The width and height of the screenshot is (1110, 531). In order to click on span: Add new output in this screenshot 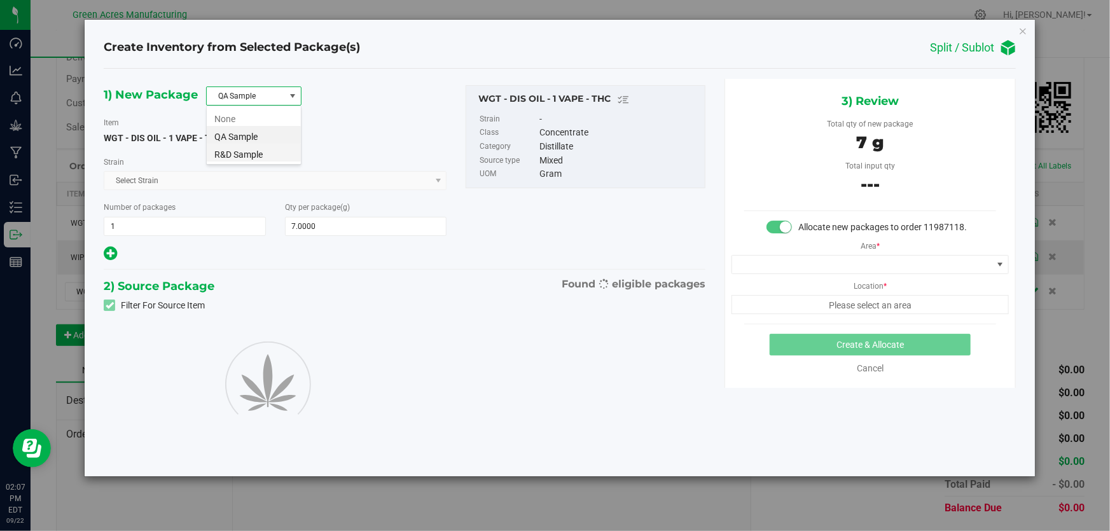, I will do `click(110, 256)`.